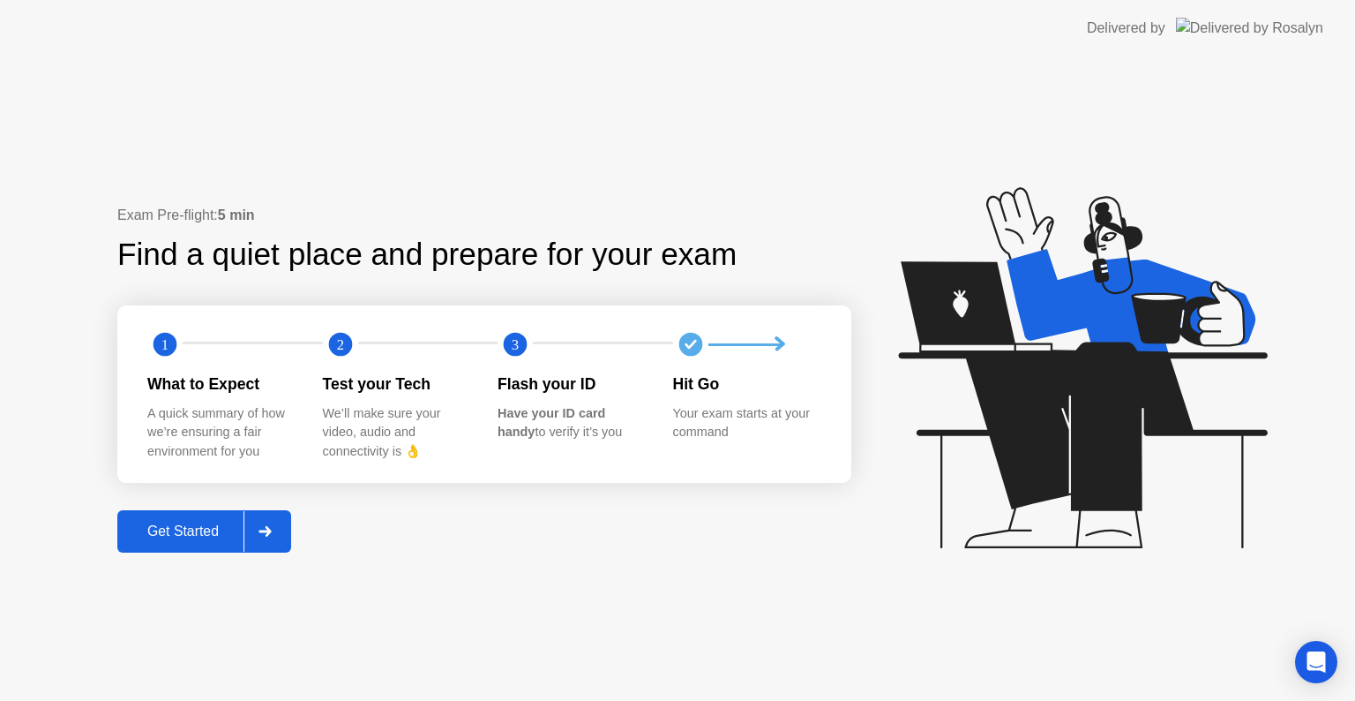 The width and height of the screenshot is (1355, 701). I want to click on div: Your exam starts at your command, so click(747, 423).